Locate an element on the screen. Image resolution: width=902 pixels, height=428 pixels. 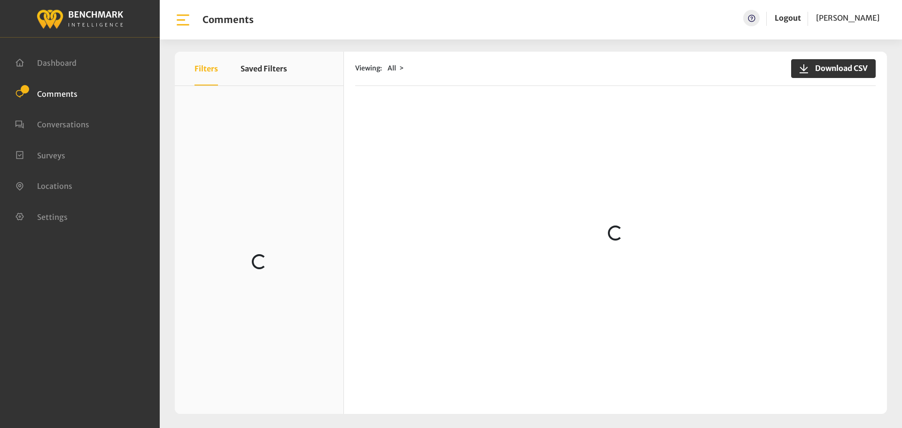
a: Locations is located at coordinates (44, 185).